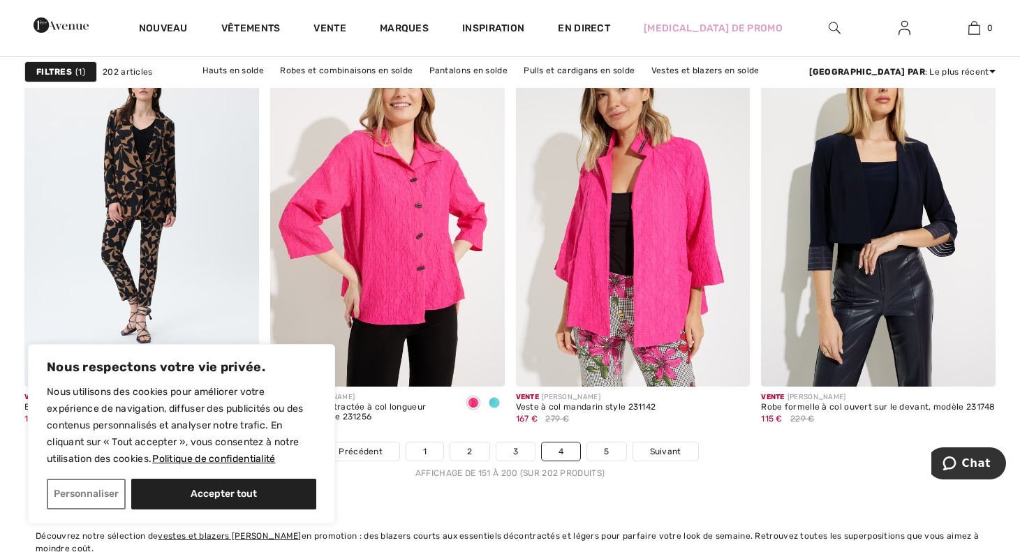 The image size is (1020, 552). What do you see at coordinates (633, 211) in the screenshot?
I see `img: Veste à col mao, modèle 231142. Rose éclatant` at bounding box center [633, 211].